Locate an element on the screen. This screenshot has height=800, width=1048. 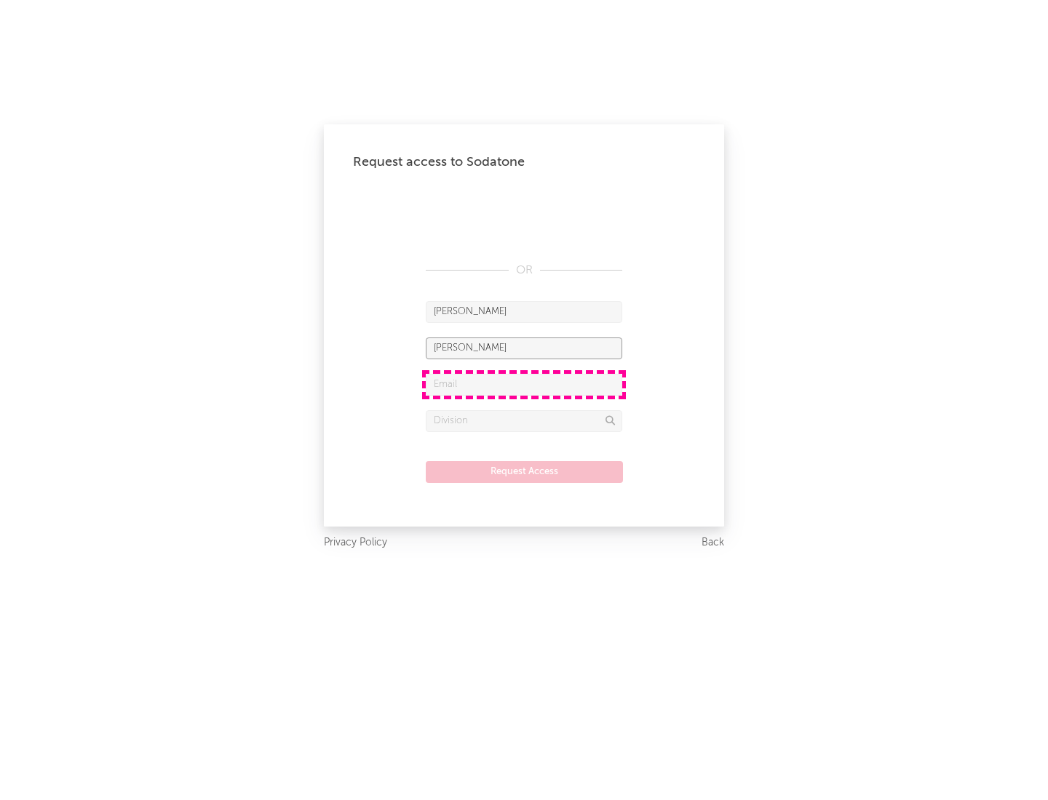
input: Email is located at coordinates (524, 385).